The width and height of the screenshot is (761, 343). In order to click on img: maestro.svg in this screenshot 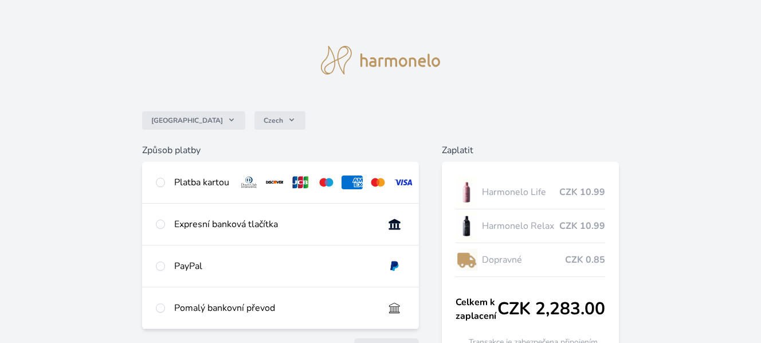, I will do `click(326, 182)`.